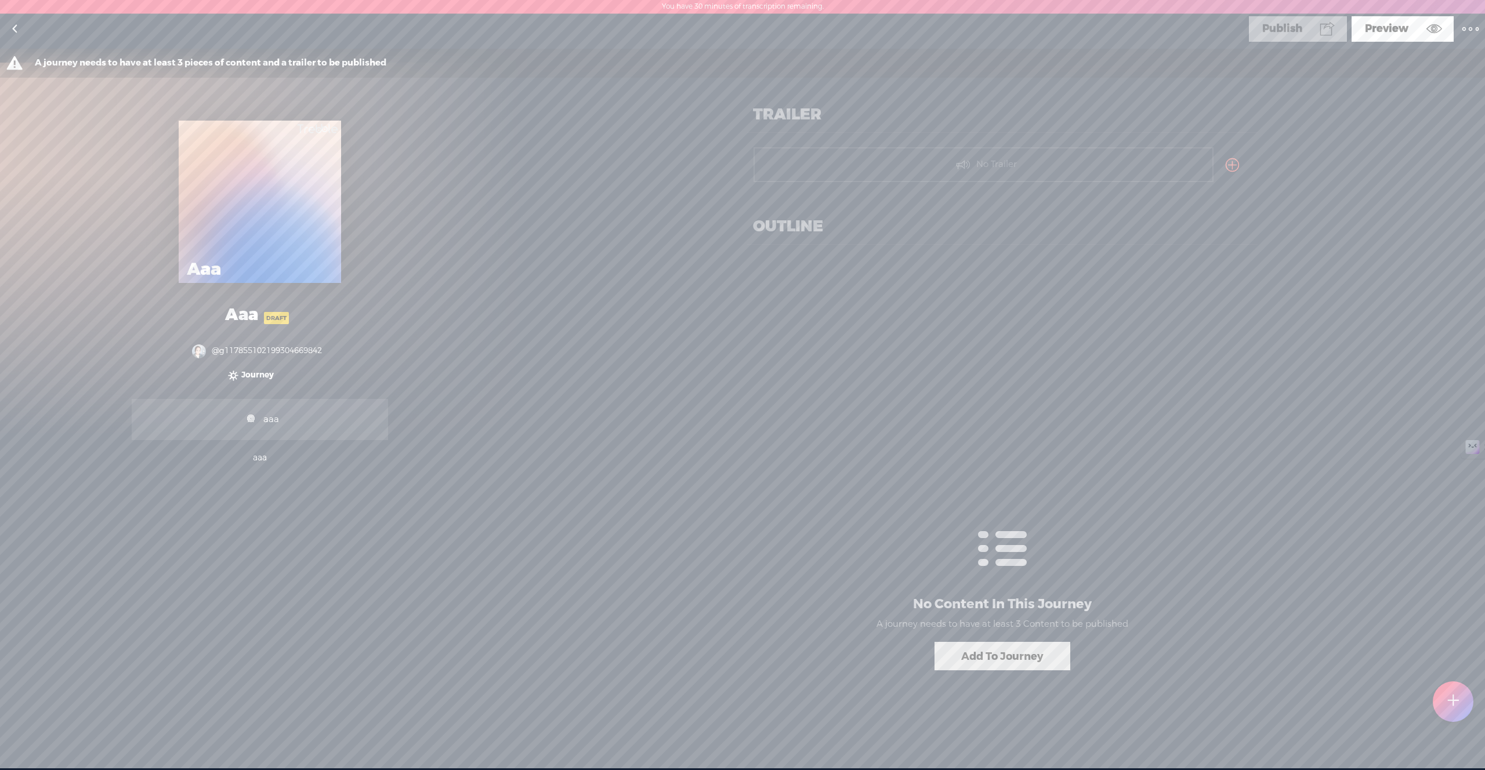 The width and height of the screenshot is (1485, 770). What do you see at coordinates (743, 7) in the screenshot?
I see `label: You have 30 minutes of transcription remaining.` at bounding box center [743, 7].